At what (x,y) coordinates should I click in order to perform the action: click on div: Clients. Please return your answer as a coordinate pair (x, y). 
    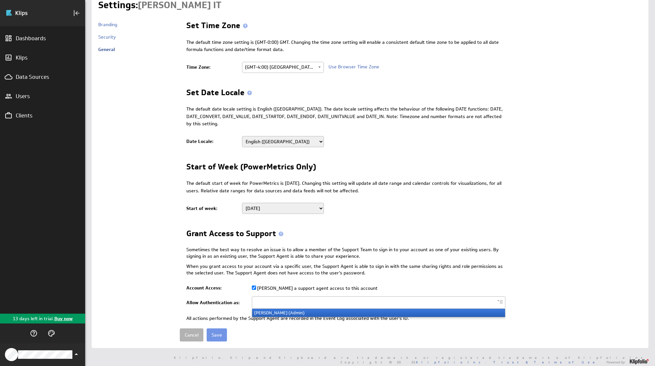
    Looking at the image, I should click on (43, 116).